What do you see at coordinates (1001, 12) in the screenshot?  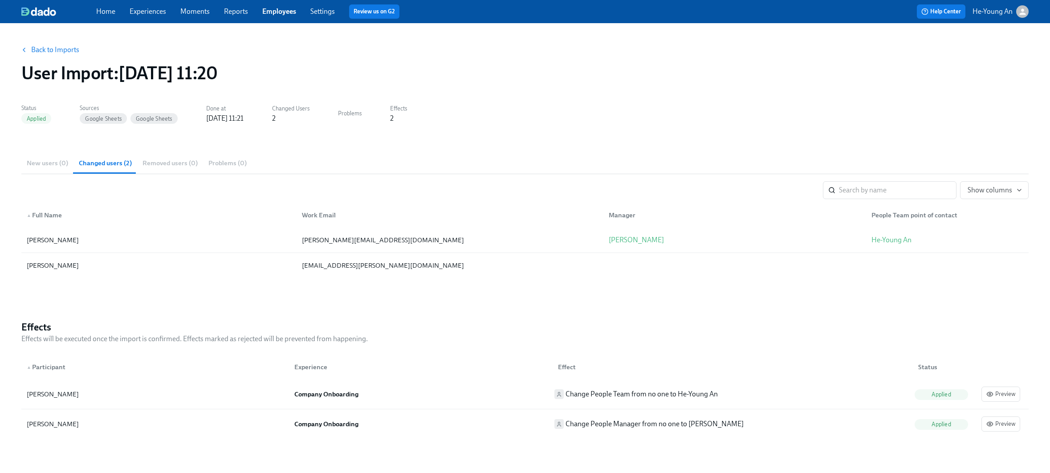 I see `button: He-Young An` at bounding box center [1001, 12].